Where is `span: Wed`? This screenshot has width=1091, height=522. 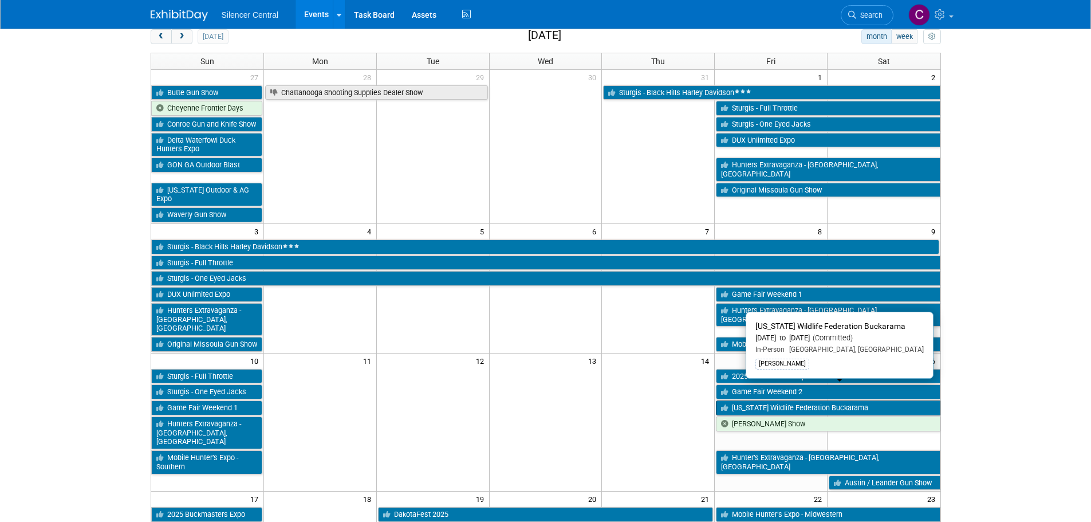 span: Wed is located at coordinates (545, 61).